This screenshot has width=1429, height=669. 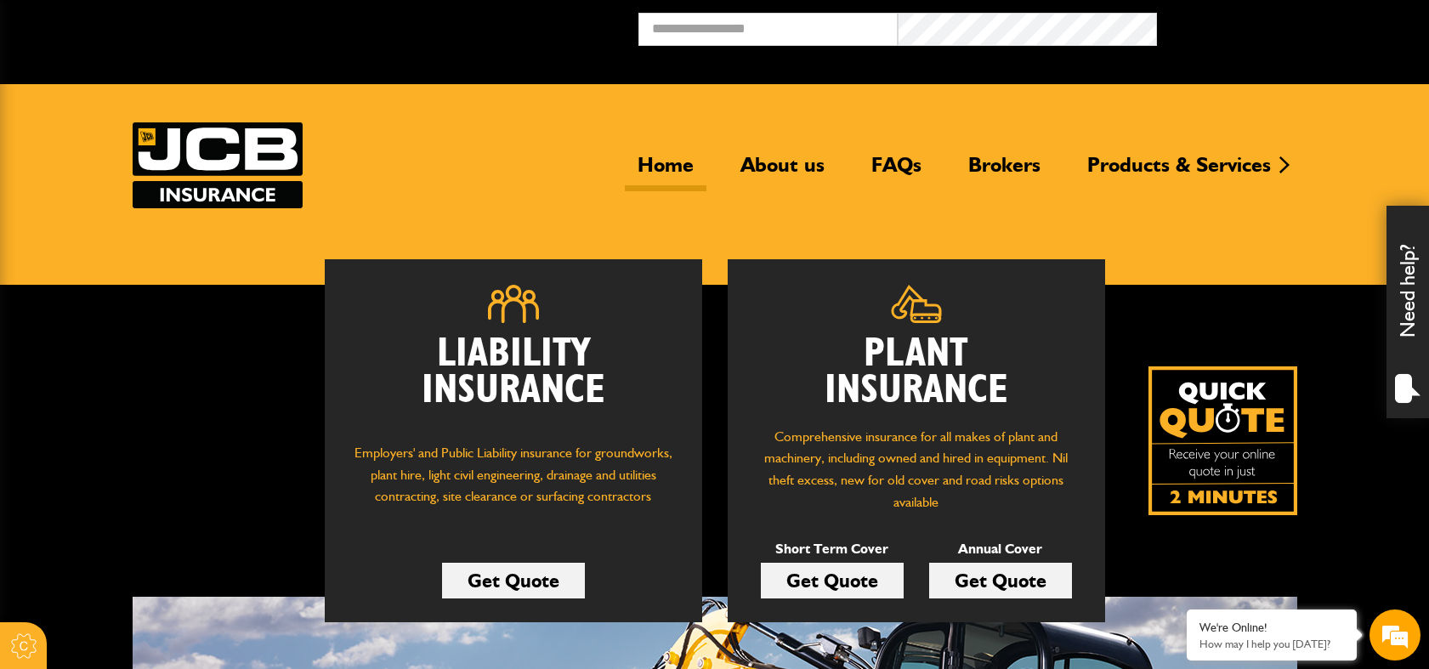 What do you see at coordinates (782, 172) in the screenshot?
I see `a: About us` at bounding box center [782, 172].